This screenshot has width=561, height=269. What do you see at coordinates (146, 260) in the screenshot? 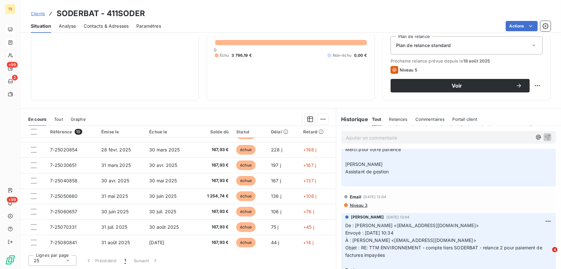
I see `button: Suivant` at bounding box center [146, 260].